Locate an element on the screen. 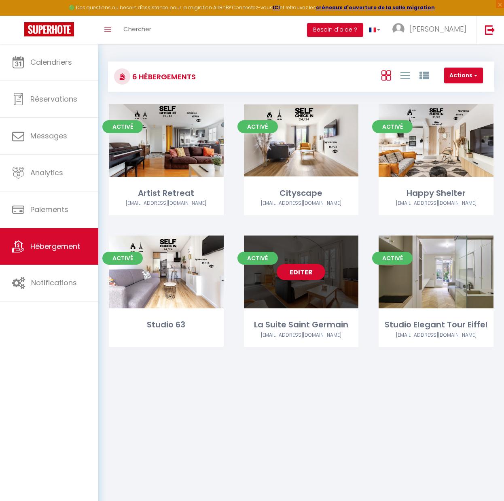  a: créneaux d'ouverture de la salle migration is located at coordinates (375, 7).